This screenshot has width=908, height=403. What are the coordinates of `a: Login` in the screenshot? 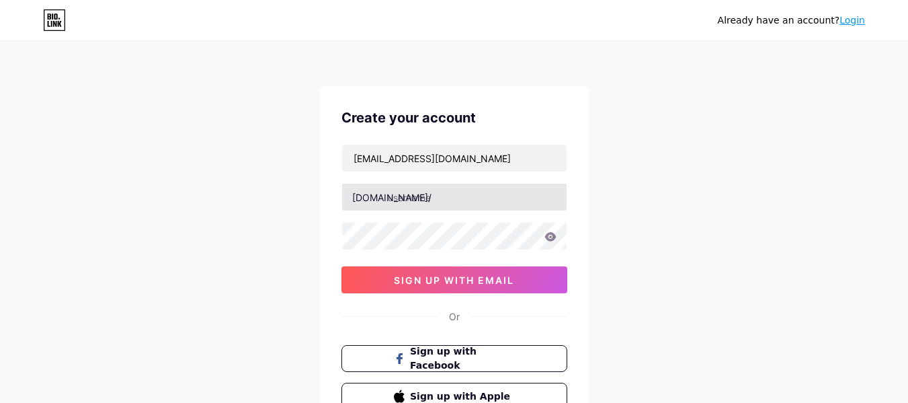 It's located at (852, 20).